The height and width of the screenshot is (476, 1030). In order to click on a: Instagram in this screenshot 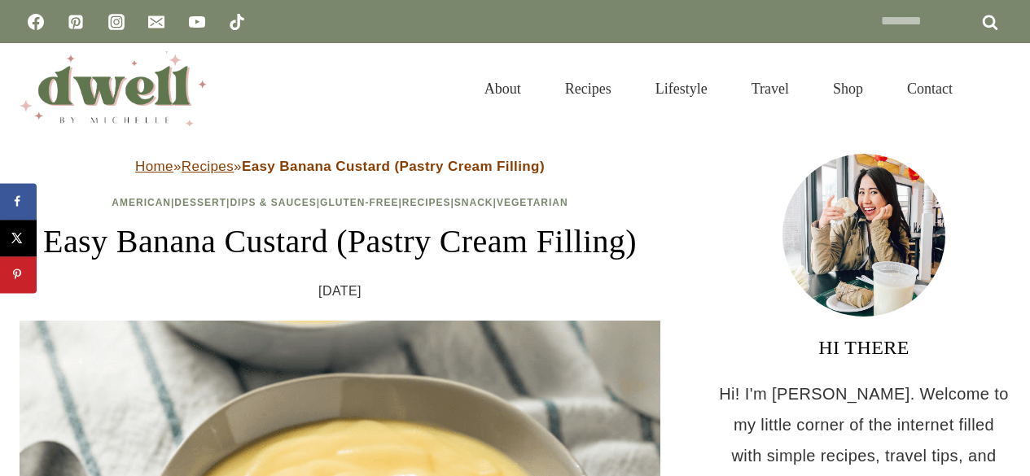, I will do `click(116, 22)`.